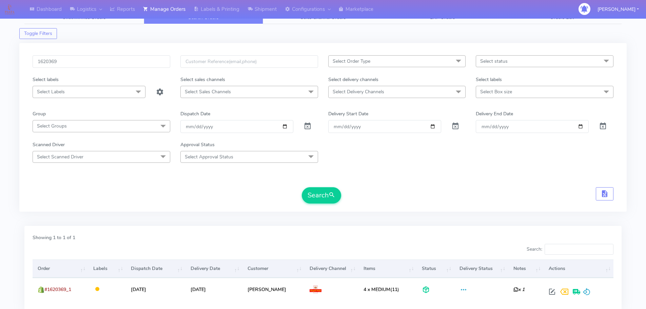  Describe the element at coordinates (579, 249) in the screenshot. I see `input: Search:` at that location.